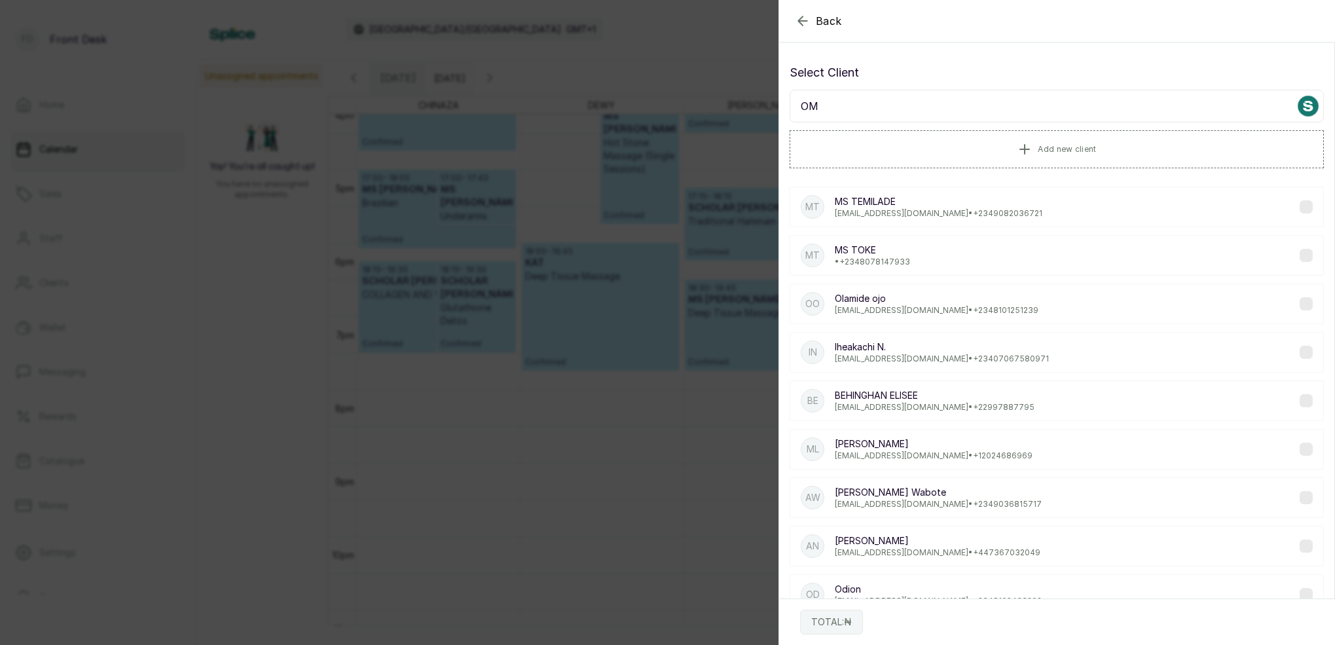  I want to click on p: Olamide ojo, so click(936, 299).